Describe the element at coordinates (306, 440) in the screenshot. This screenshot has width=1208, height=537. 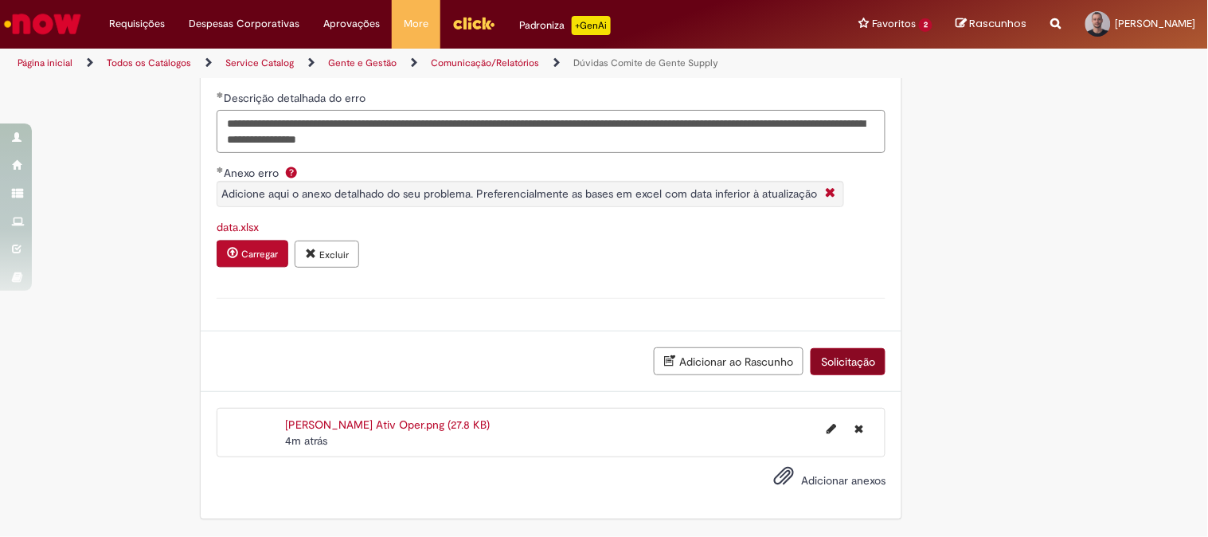
I see `span: 4m atrás` at that location.